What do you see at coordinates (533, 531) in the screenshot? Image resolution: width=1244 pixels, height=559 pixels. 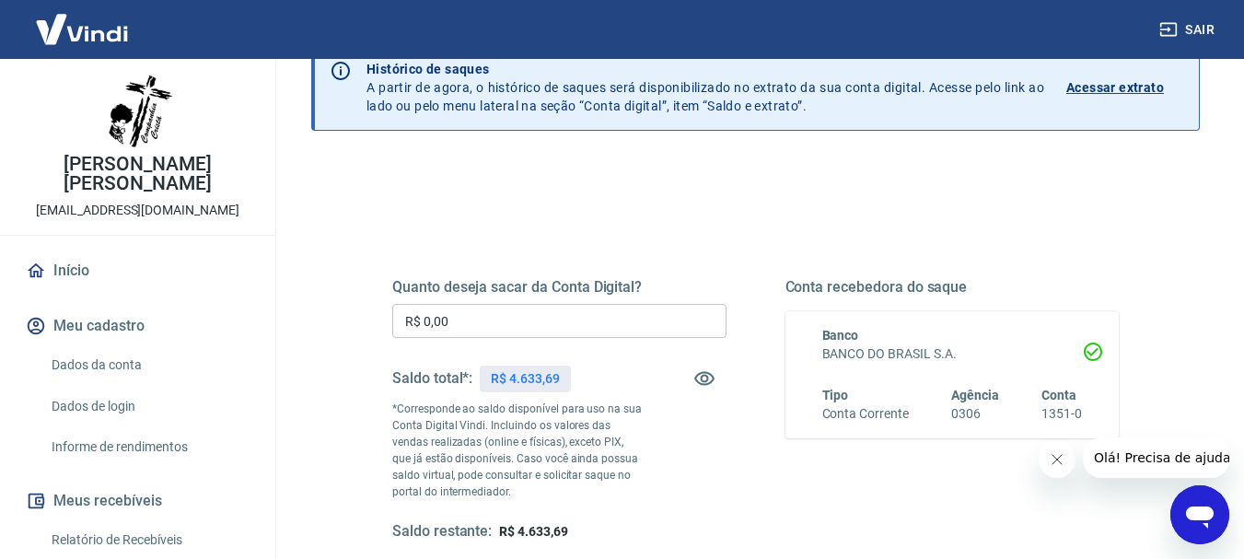 I see `span: R$ 4.633,69` at bounding box center [533, 531].